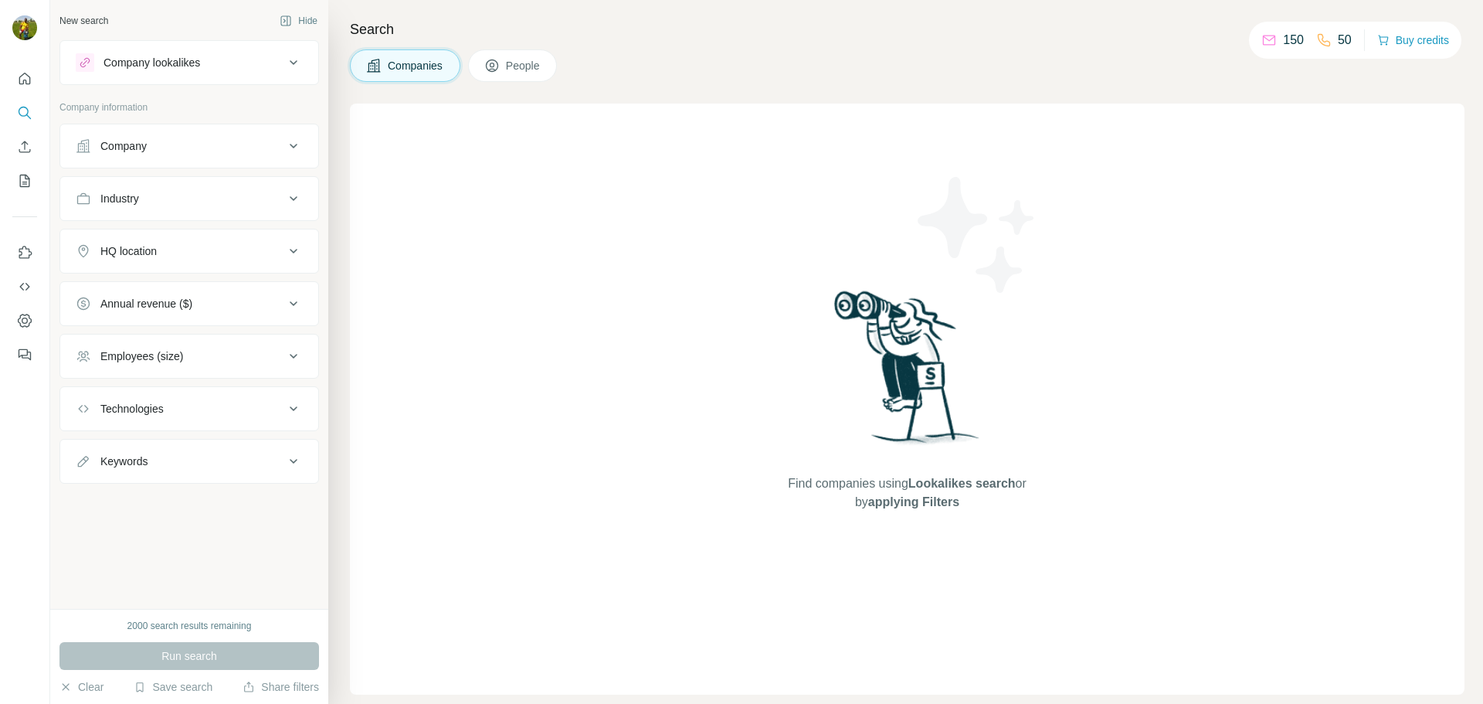 This screenshot has width=1483, height=704. What do you see at coordinates (25, 321) in the screenshot?
I see `button: Dashboard` at bounding box center [25, 321].